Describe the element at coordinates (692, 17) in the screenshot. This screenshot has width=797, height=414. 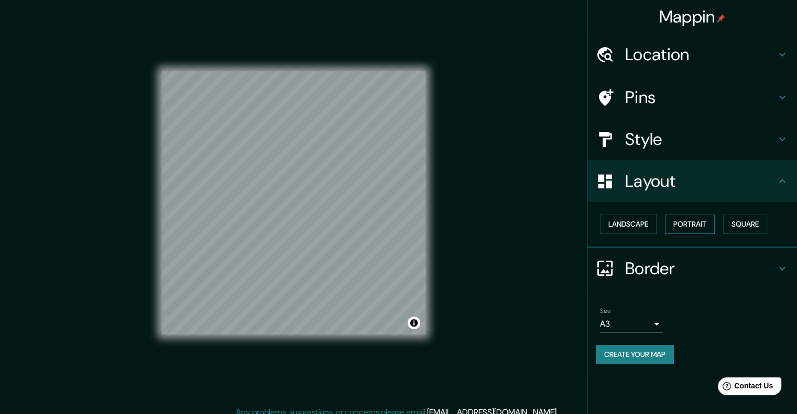
I see `h4: Mappin` at that location.